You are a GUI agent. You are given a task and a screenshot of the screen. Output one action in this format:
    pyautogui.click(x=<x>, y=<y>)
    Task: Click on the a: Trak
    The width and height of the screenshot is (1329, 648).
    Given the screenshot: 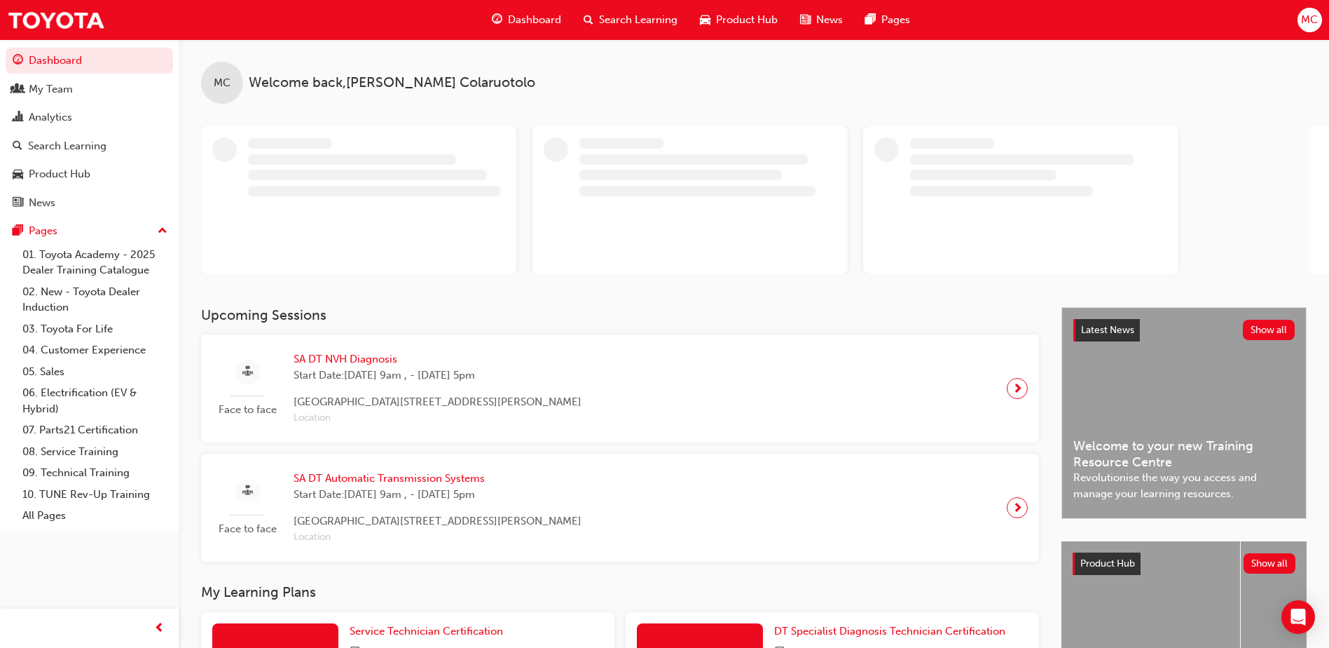 What is the action you would take?
    pyautogui.click(x=56, y=20)
    